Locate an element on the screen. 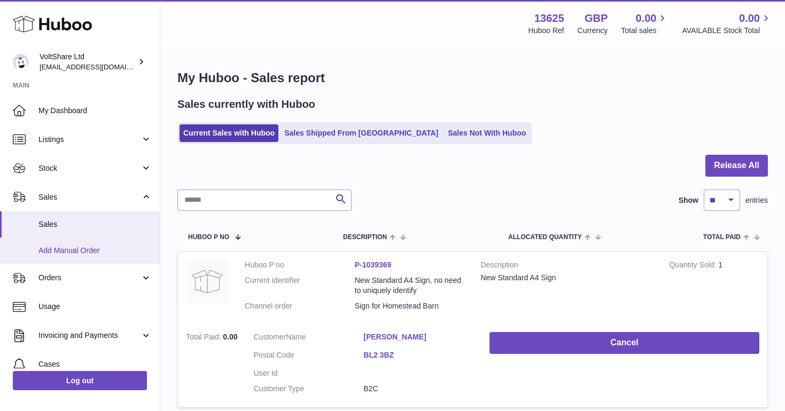  span: Add Manual Order is located at coordinates (95, 251).